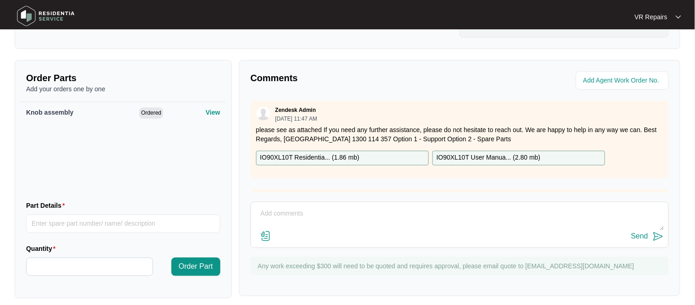  What do you see at coordinates (263, 114) in the screenshot?
I see `img: user.svg` at bounding box center [263, 114].